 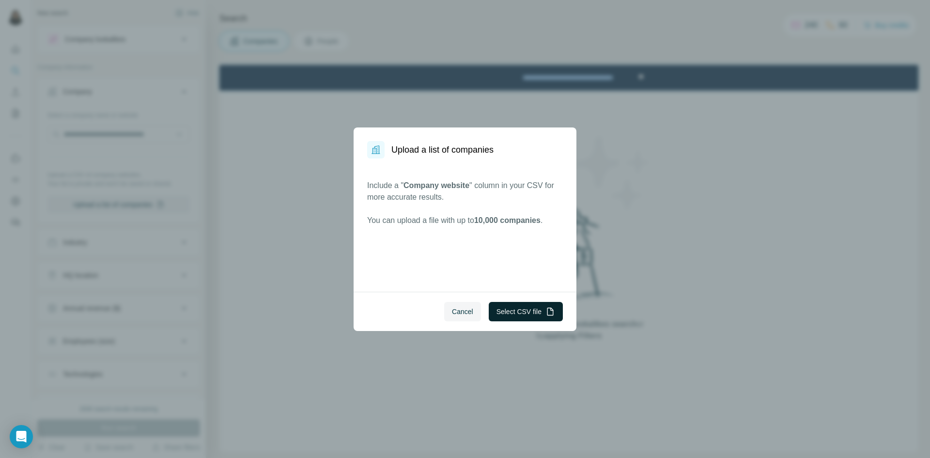 I want to click on p: Include a " " column in your CSV for more accurate results., so click(x=465, y=191).